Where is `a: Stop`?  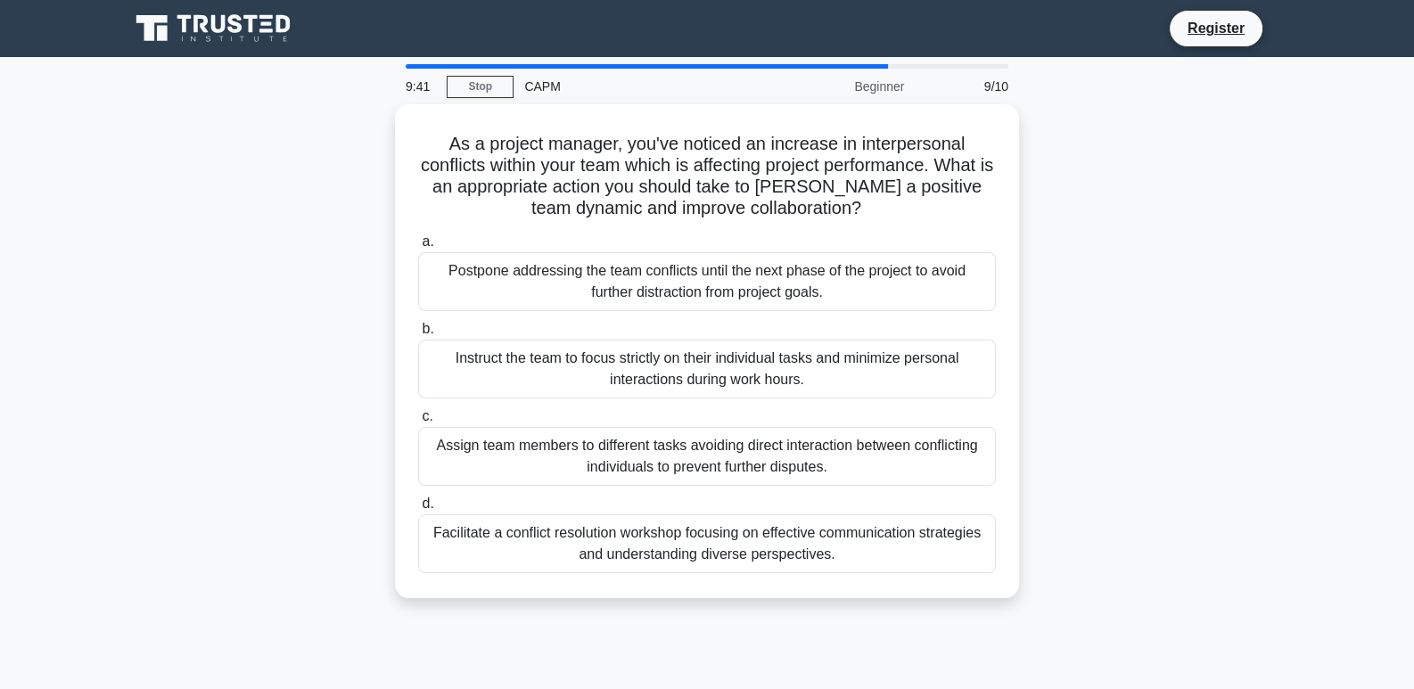
a: Stop is located at coordinates (480, 86).